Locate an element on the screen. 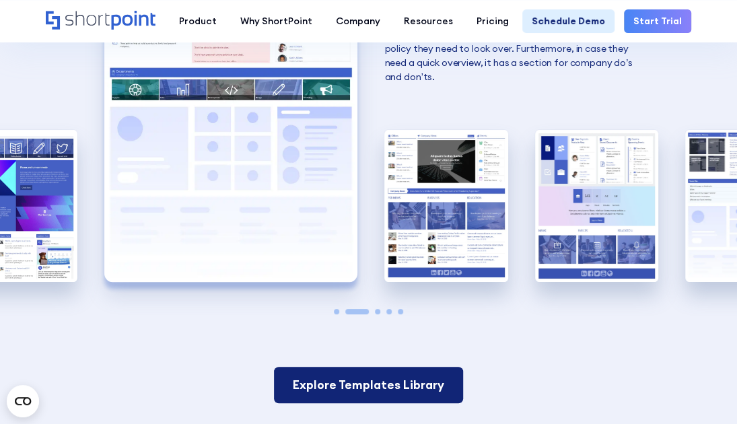  div: Product is located at coordinates (198, 21).